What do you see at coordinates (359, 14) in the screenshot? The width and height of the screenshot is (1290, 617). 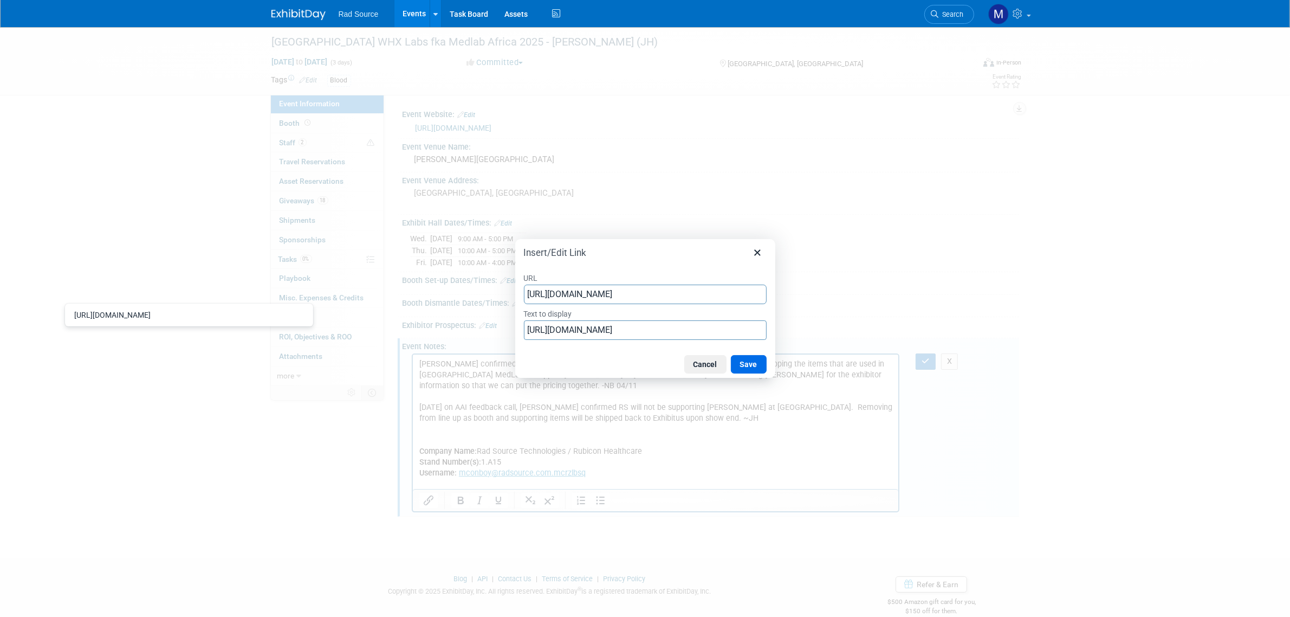 I see `span: Rad Source` at bounding box center [359, 14].